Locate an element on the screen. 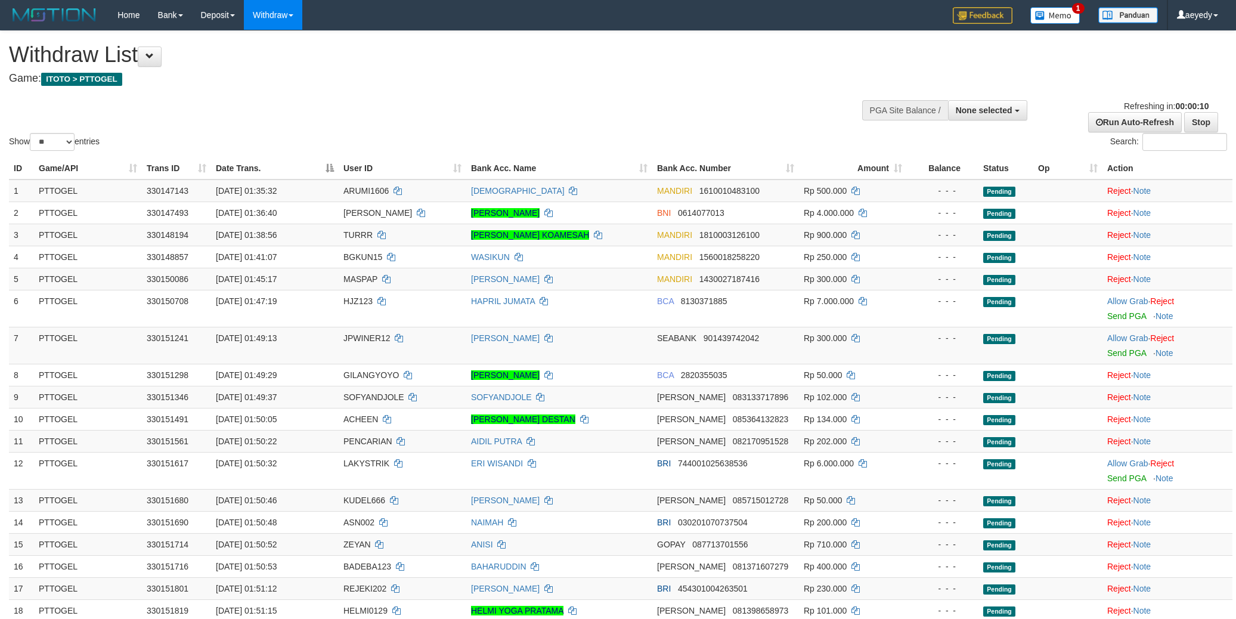  span: 330150708 is located at coordinates (168, 301).